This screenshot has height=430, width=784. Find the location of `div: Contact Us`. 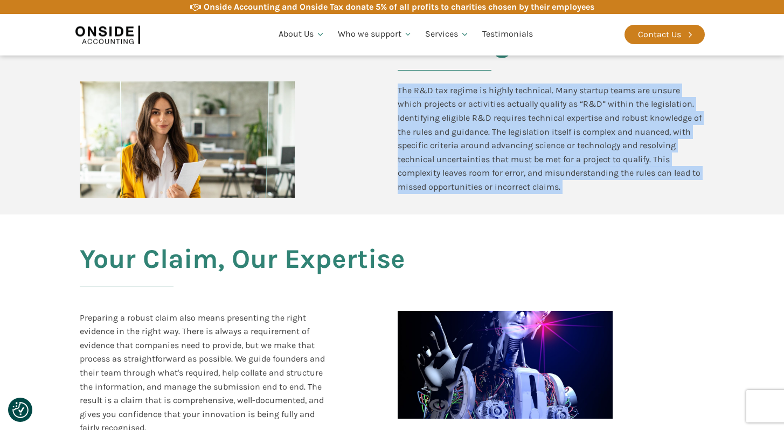

div: Contact Us is located at coordinates (659, 34).